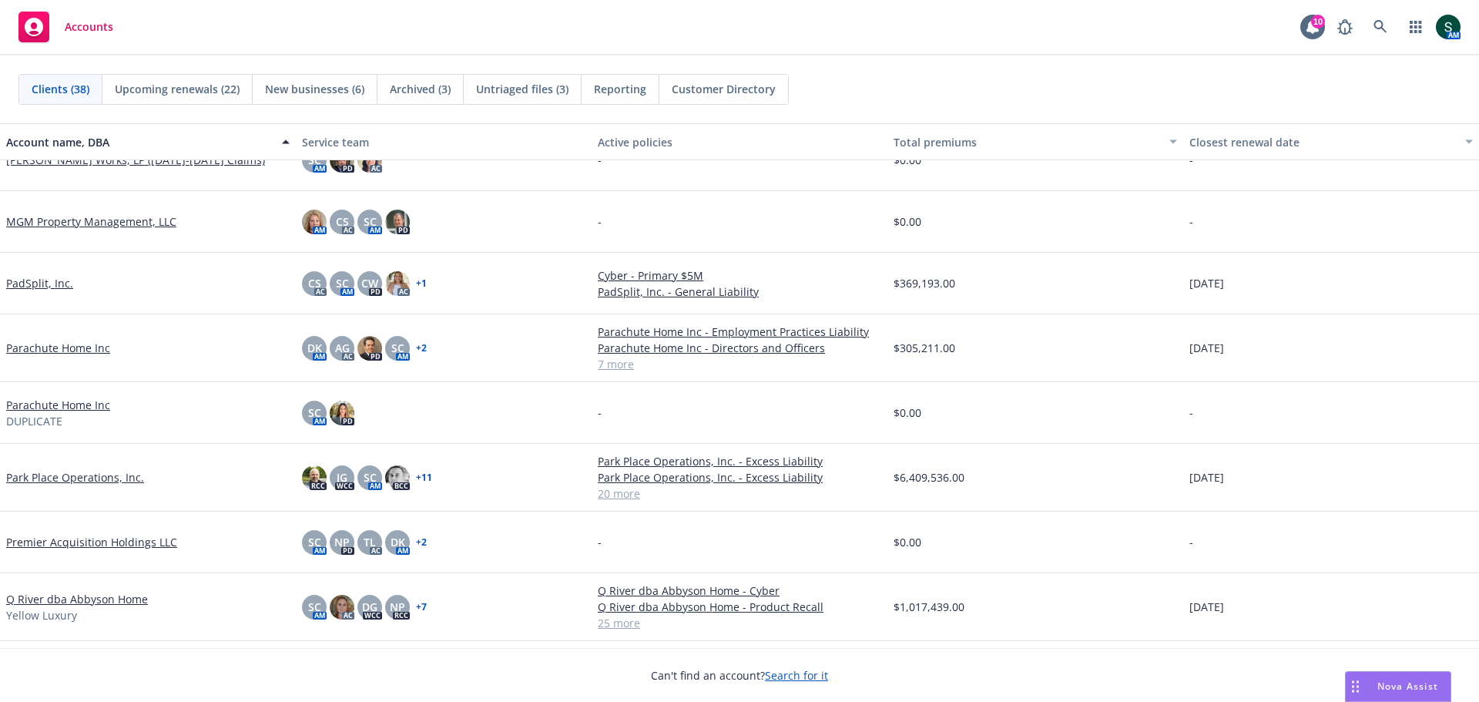  Describe the element at coordinates (1381, 27) in the screenshot. I see `a: Search` at that location.